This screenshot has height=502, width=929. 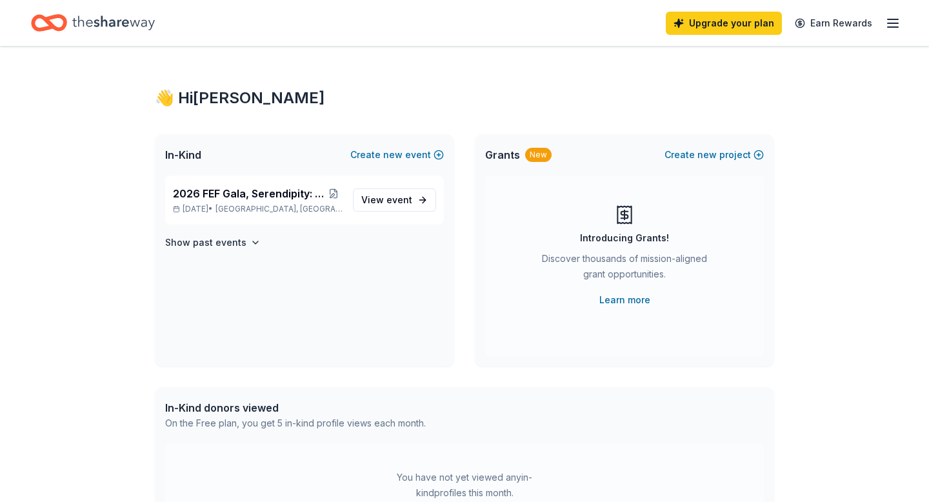 I want to click on a: Home, so click(x=93, y=23).